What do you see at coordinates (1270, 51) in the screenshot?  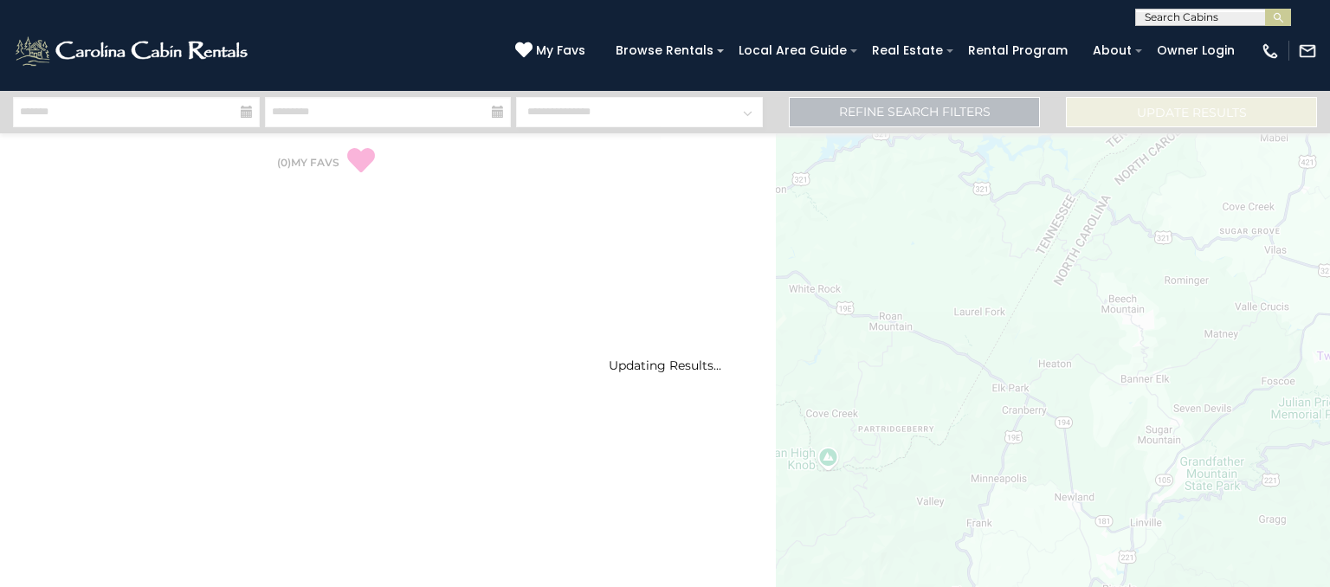 I see `img: phone-regular-white.png` at bounding box center [1270, 51].